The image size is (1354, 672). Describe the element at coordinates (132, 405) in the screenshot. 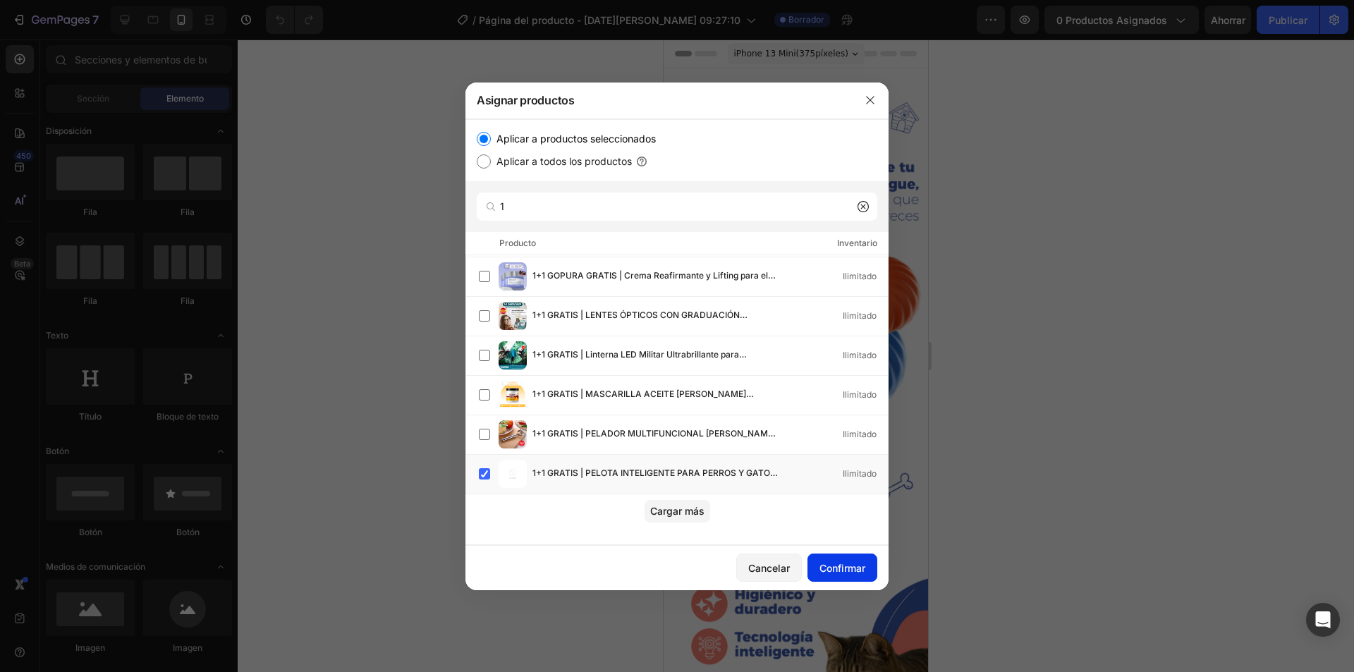

I see `button: COMPRAR AHORA` at that location.